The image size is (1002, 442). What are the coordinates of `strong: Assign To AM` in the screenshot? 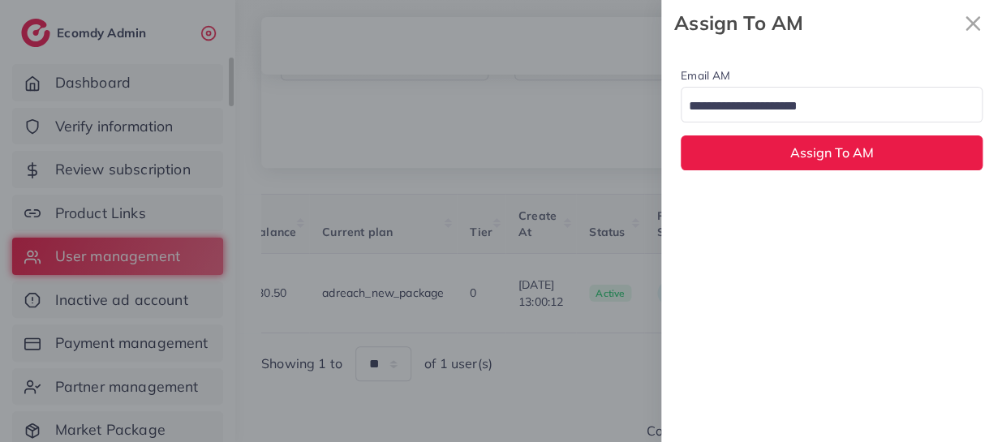 It's located at (816, 23).